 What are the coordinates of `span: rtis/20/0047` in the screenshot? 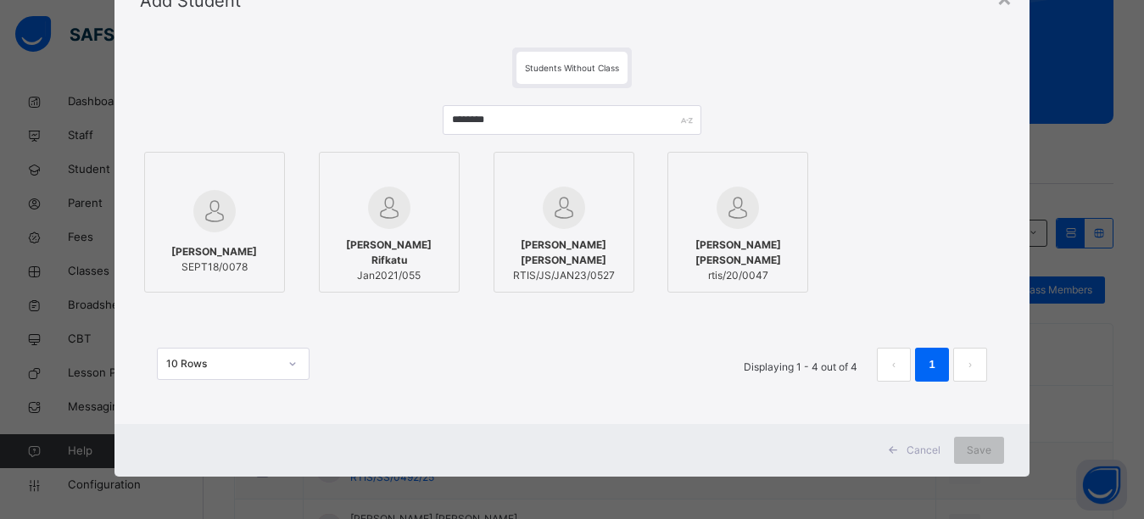 It's located at (738, 276).